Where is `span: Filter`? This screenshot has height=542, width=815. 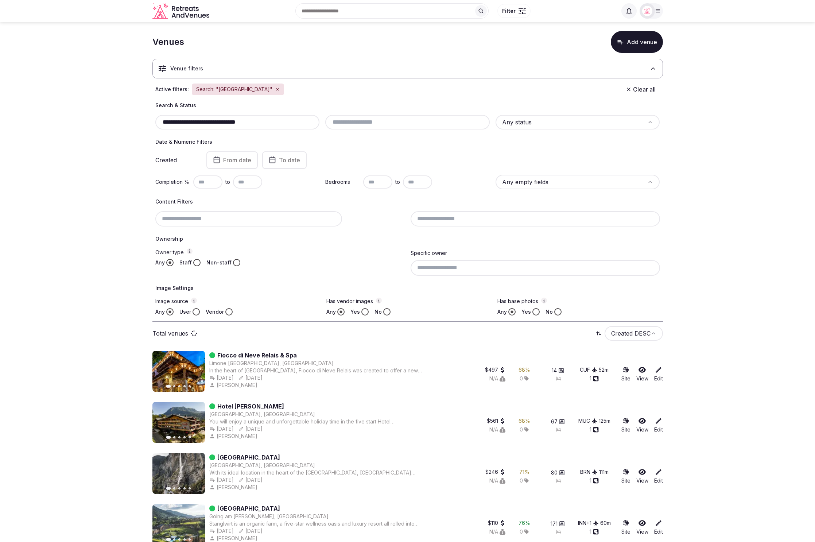
span: Filter is located at coordinates (508, 11).